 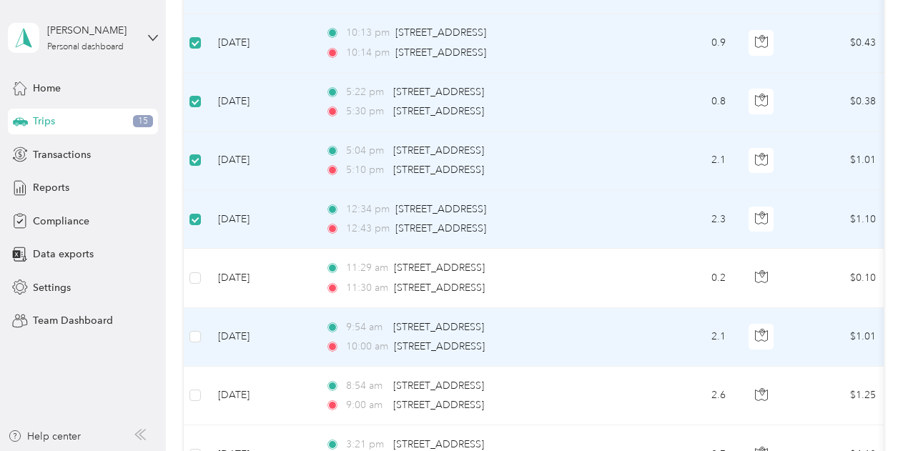 I want to click on td: 0.2, so click(x=690, y=278).